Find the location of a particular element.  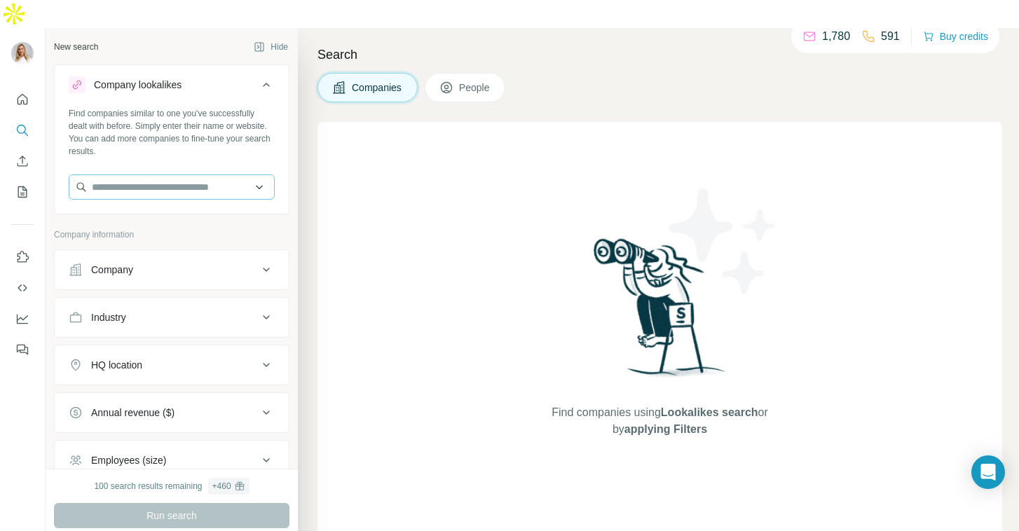

button: Buy credits is located at coordinates (955, 36).